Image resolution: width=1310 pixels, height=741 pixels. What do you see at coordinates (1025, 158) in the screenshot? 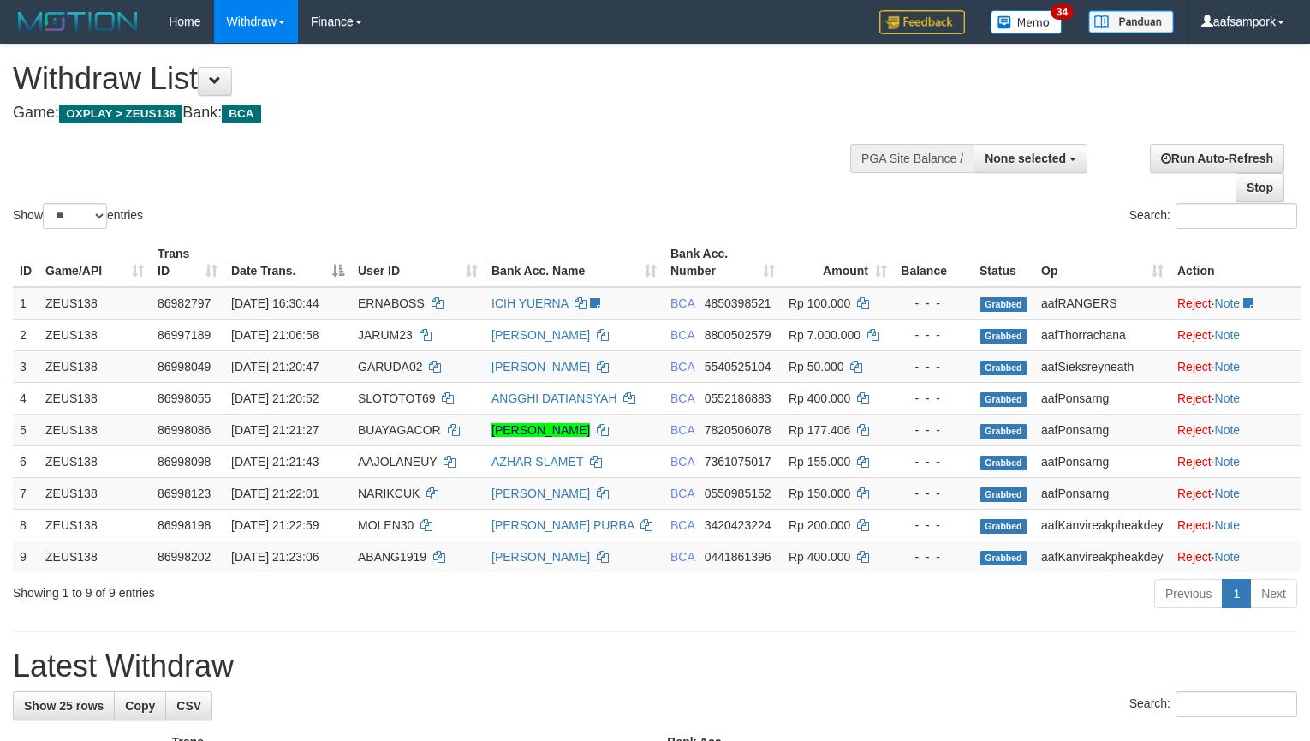
I see `span: None selected` at bounding box center [1025, 158].